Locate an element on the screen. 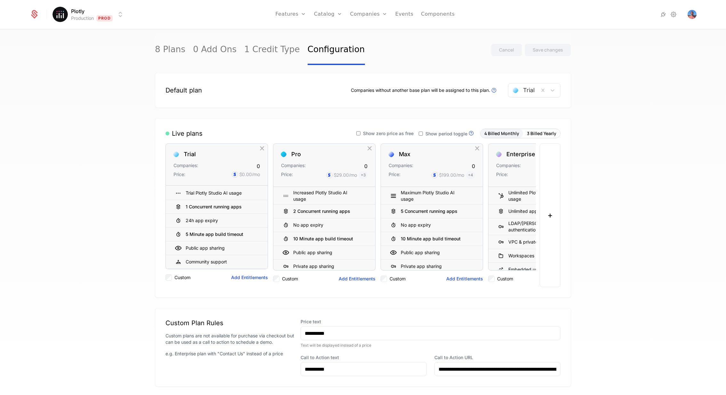 The image size is (726, 395). button: Open user button is located at coordinates (692, 14).